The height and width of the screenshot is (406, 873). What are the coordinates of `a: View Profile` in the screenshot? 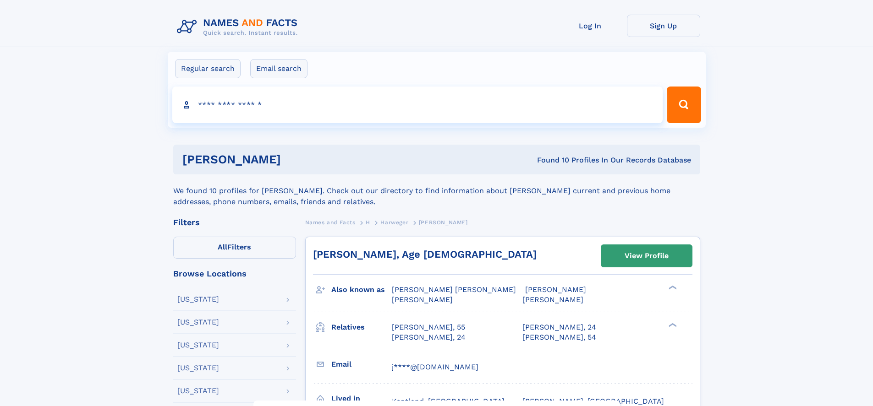 It's located at (646, 256).